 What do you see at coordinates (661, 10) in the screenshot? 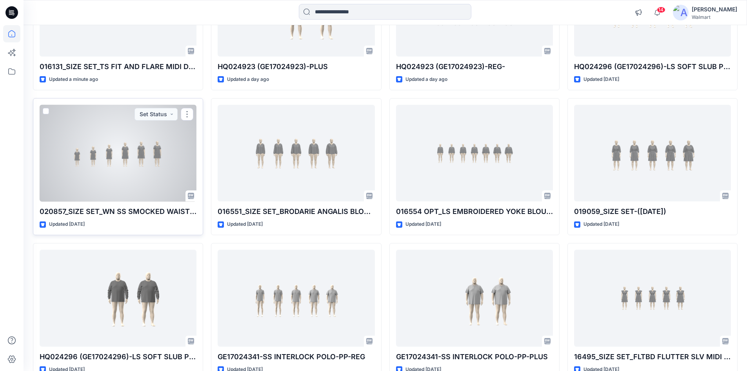
I see `span: 14` at bounding box center [661, 10].